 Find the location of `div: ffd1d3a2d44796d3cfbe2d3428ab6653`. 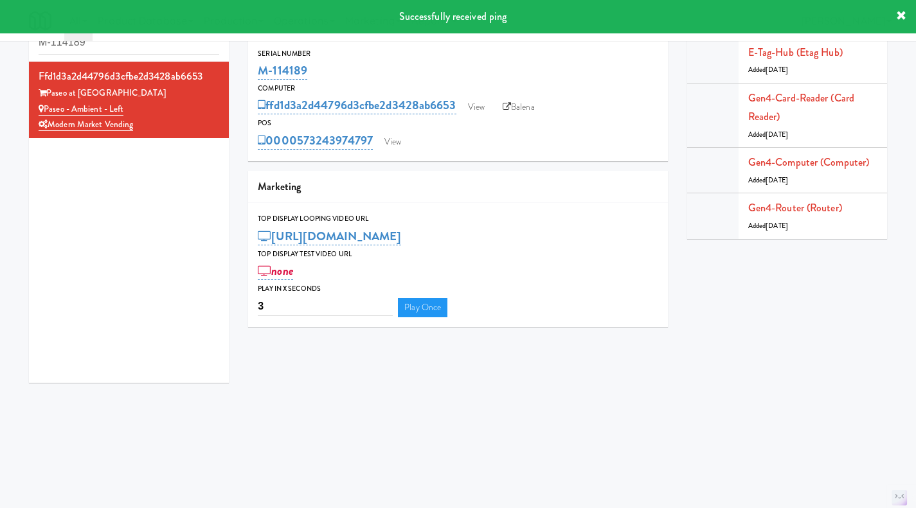

div: ffd1d3a2d44796d3cfbe2d3428ab6653 is located at coordinates (129, 76).